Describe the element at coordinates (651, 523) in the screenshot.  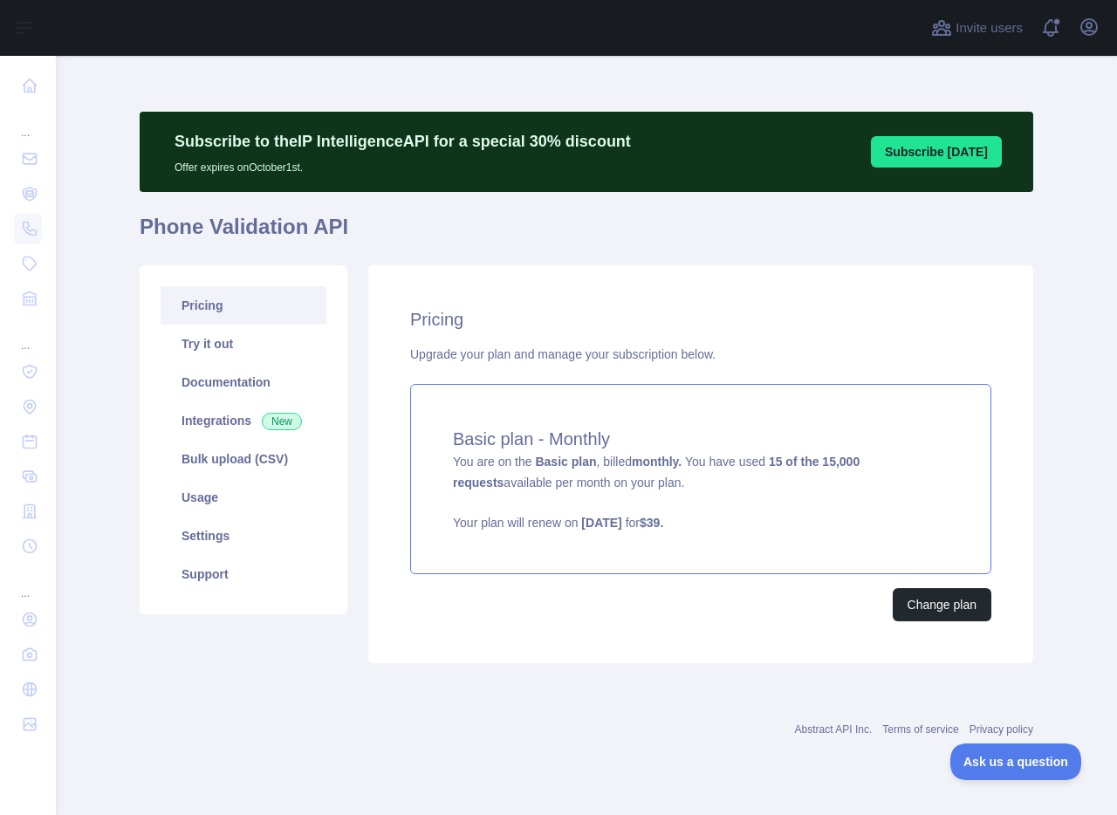
I see `strong: $ 39 .` at that location.